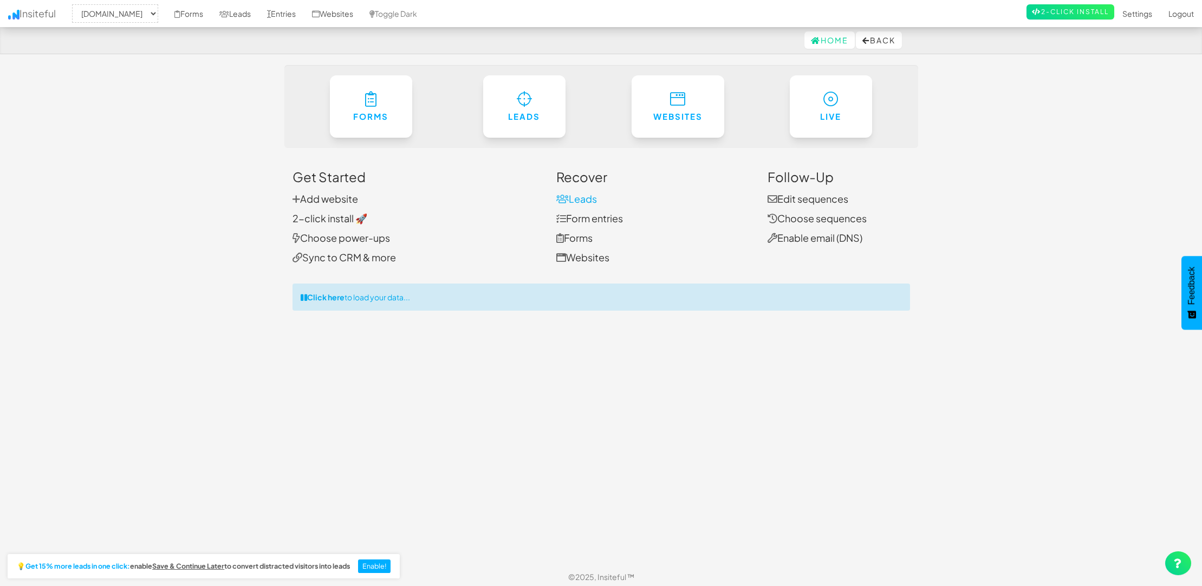 The image size is (1202, 586). What do you see at coordinates (817, 218) in the screenshot?
I see `a: Choose sequences` at bounding box center [817, 218].